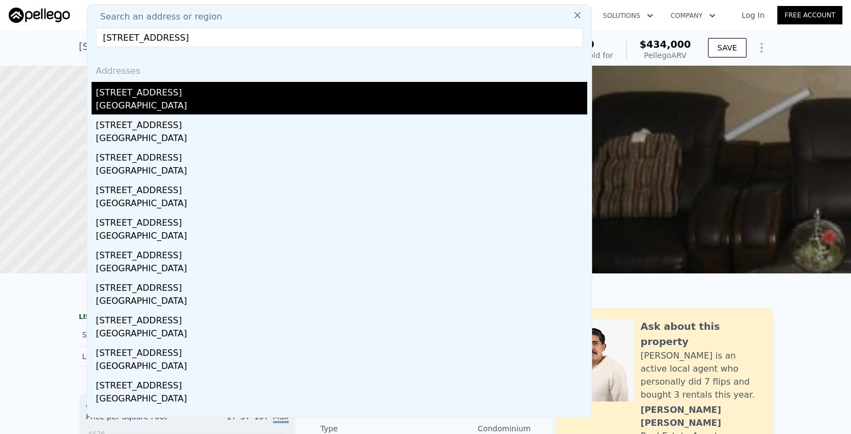  Describe the element at coordinates (187, 405) in the screenshot. I see `div: Condominiums Median Sale` at that location.